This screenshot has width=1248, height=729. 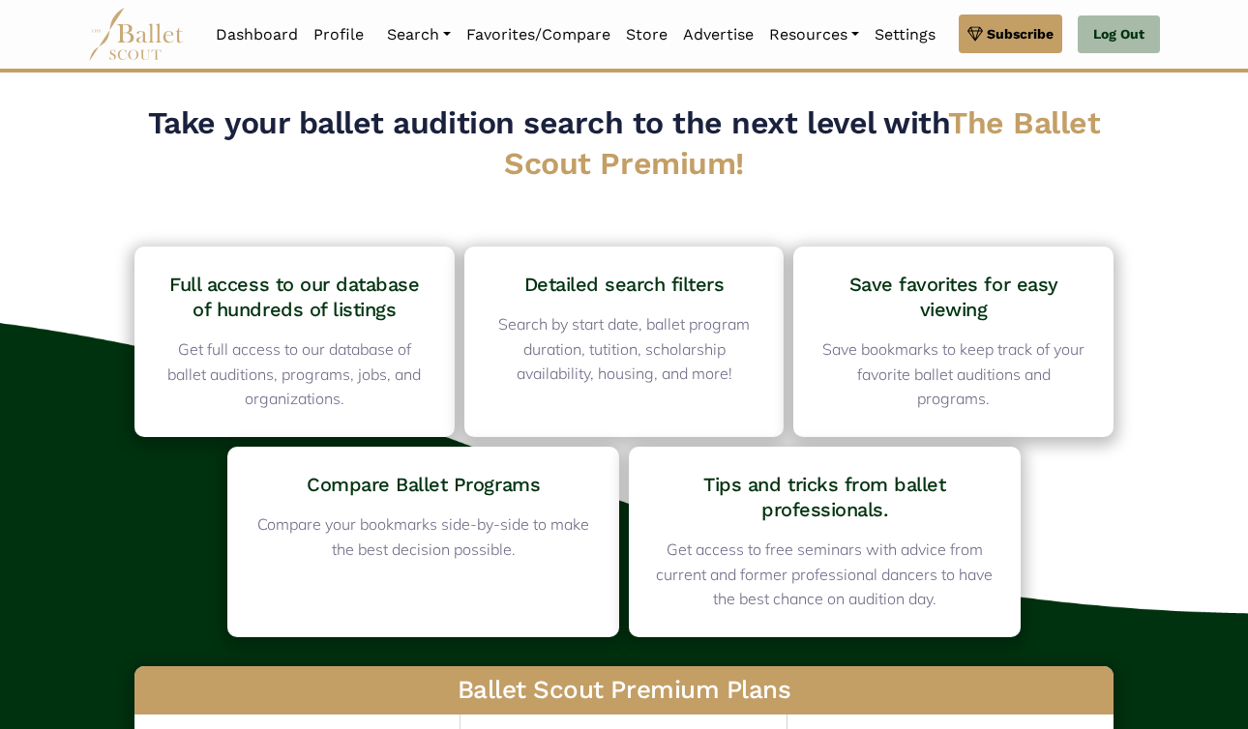 I want to click on h4: Compare Ballet Programs, so click(x=423, y=485).